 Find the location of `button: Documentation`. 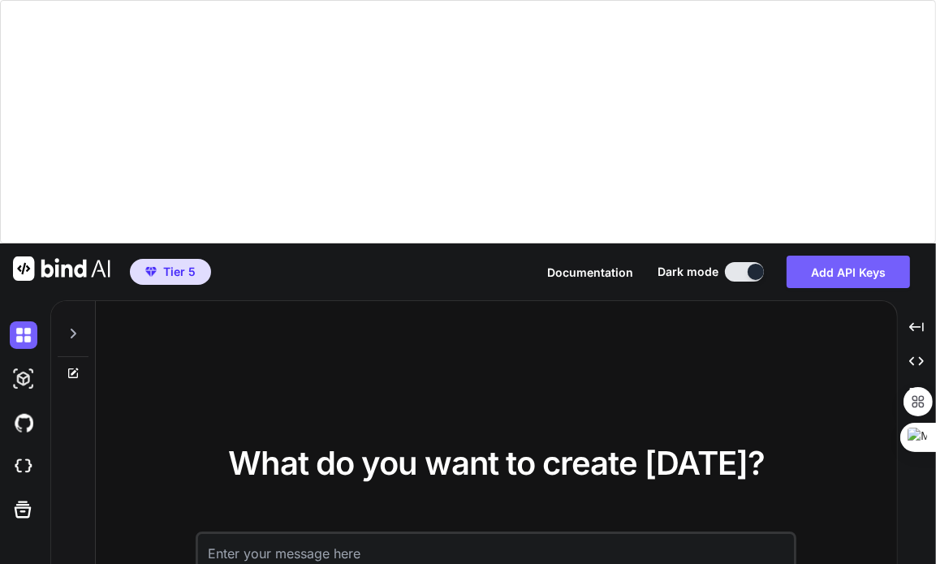

button: Documentation is located at coordinates (590, 272).